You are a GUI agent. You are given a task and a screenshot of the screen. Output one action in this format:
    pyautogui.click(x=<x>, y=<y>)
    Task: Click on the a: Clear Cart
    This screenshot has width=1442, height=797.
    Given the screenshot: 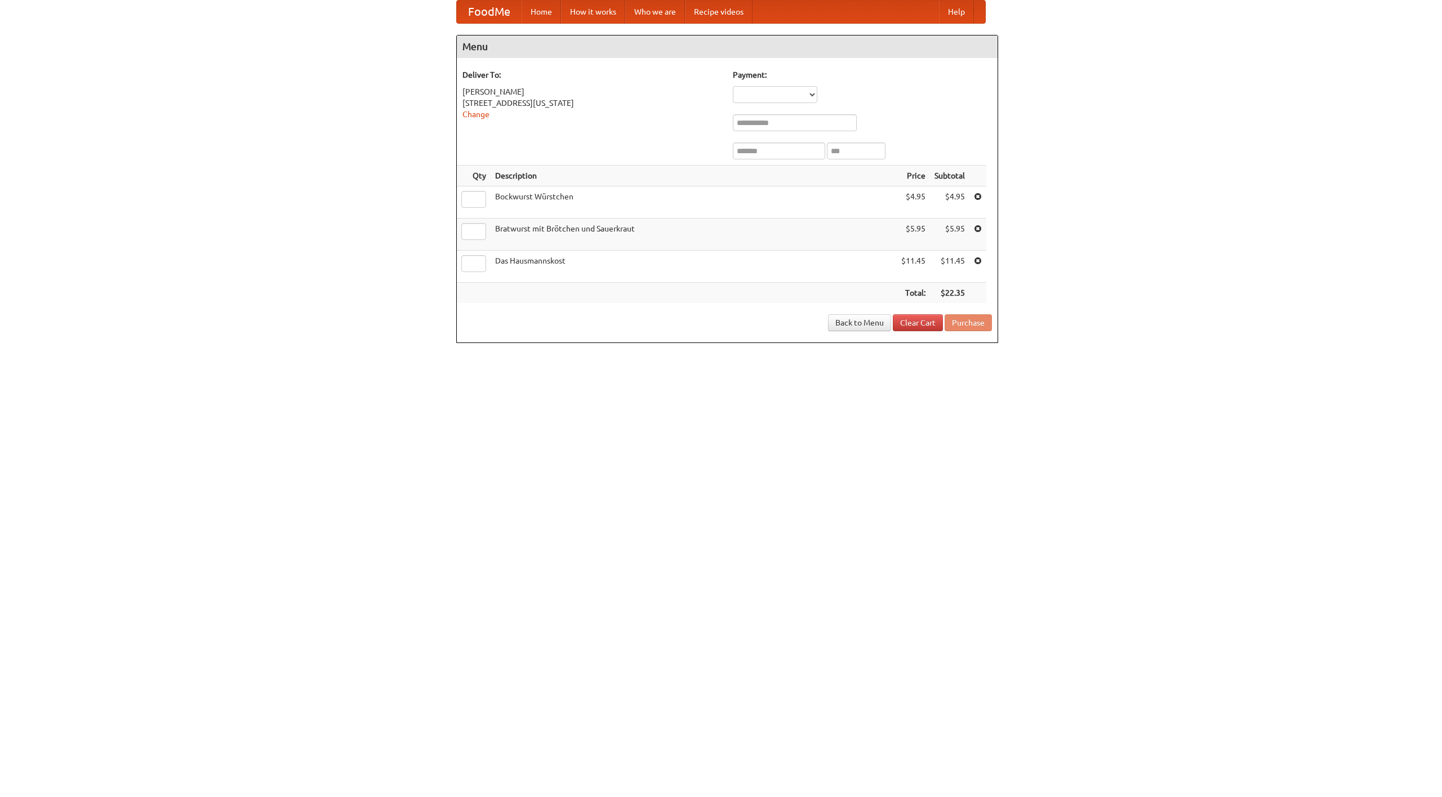 What is the action you would take?
    pyautogui.click(x=918, y=323)
    